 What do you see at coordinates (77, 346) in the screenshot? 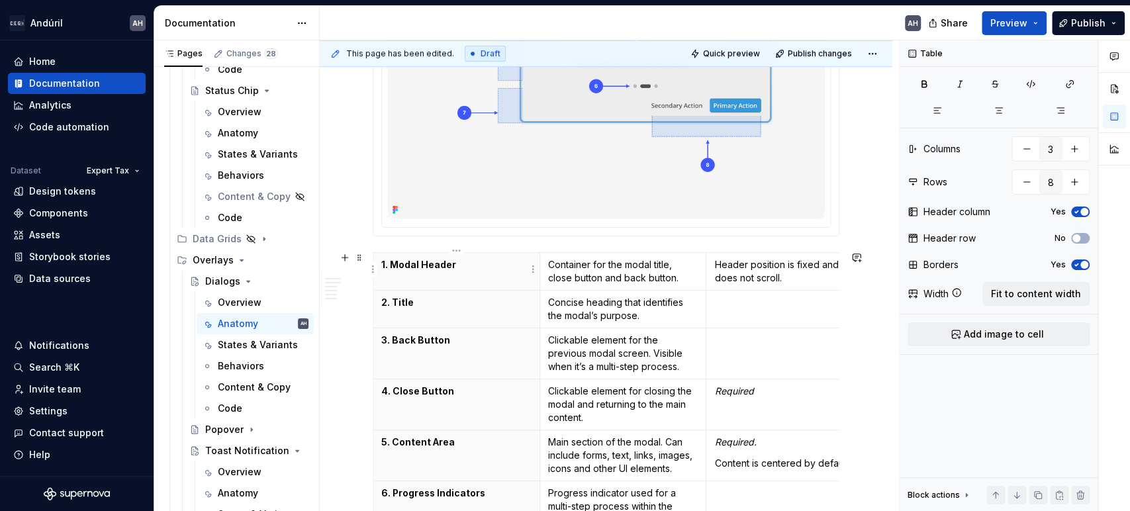
I see `button: Notifications` at bounding box center [77, 346].